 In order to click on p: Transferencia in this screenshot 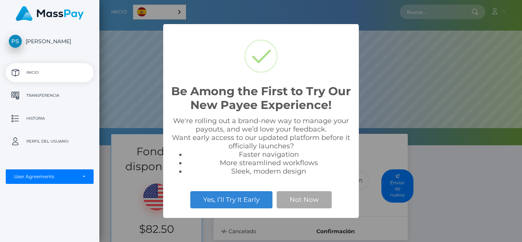, I will do `click(50, 95)`.